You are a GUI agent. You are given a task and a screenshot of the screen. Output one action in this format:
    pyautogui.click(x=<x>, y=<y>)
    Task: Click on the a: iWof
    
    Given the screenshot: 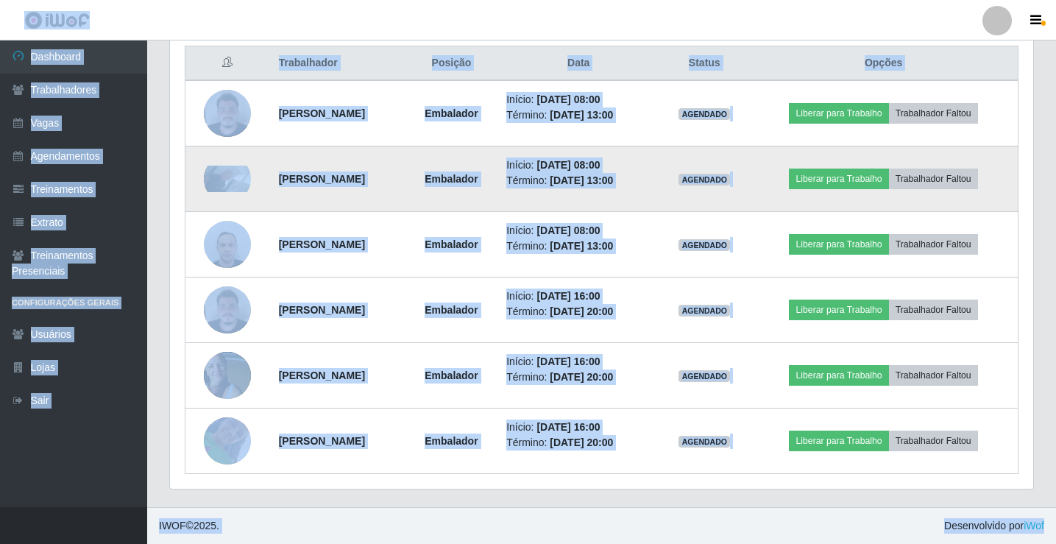 What is the action you would take?
    pyautogui.click(x=1034, y=526)
    